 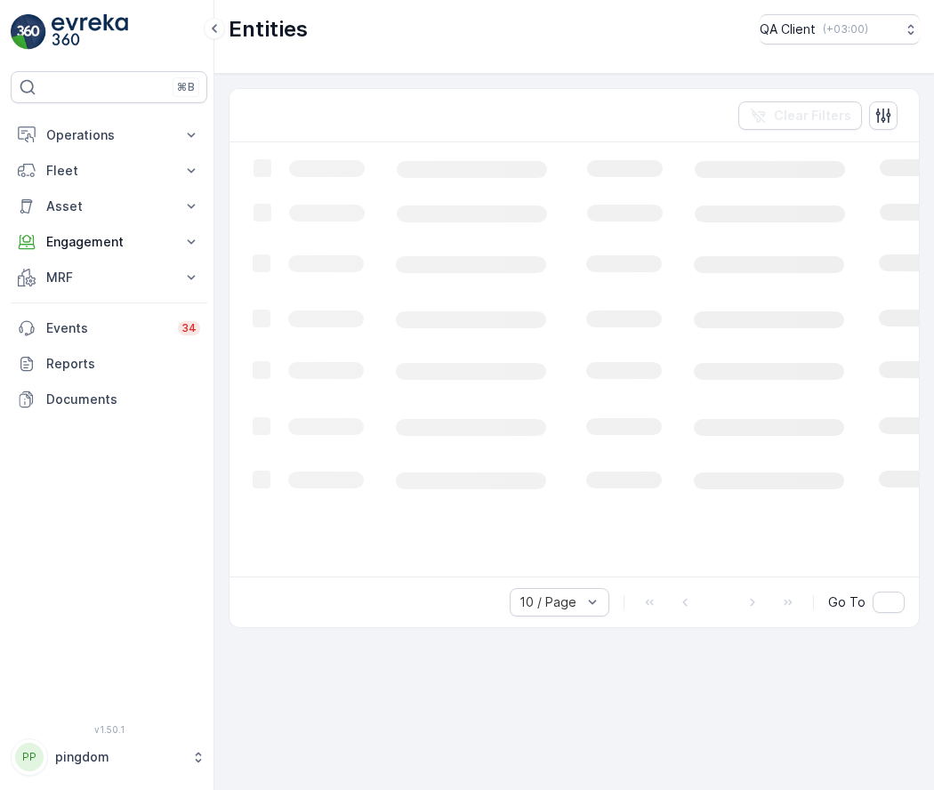 I want to click on p: MRF, so click(x=108, y=277).